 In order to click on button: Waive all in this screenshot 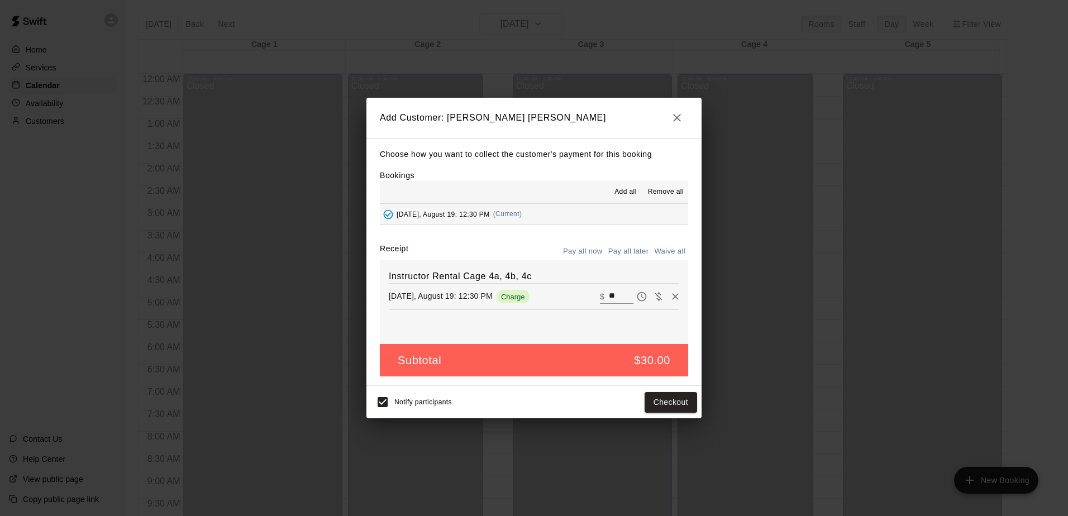, I will do `click(670, 251)`.